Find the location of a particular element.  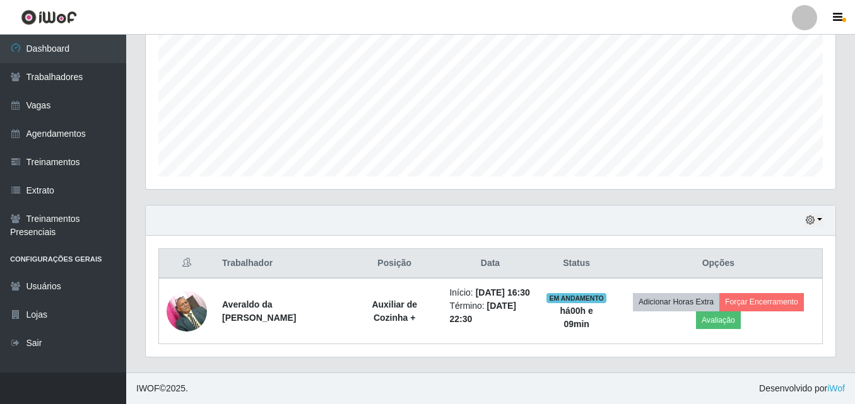

li: Início: is located at coordinates (490, 293).